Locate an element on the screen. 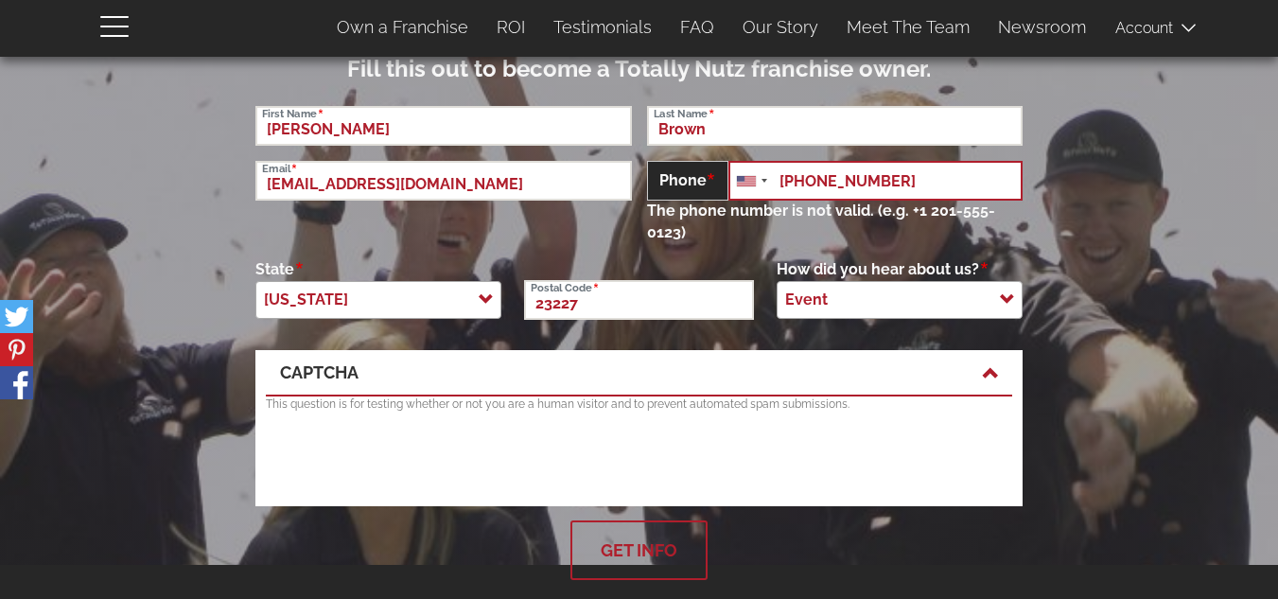 Image resolution: width=1278 pixels, height=599 pixels. span: How did you hear about us? is located at coordinates (883, 269).